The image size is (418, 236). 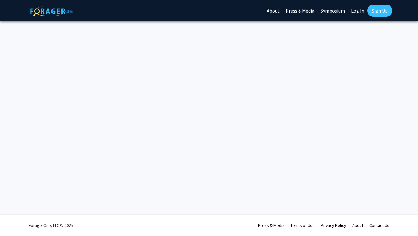 What do you see at coordinates (302, 225) in the screenshot?
I see `a: Terms of Use` at bounding box center [302, 225].